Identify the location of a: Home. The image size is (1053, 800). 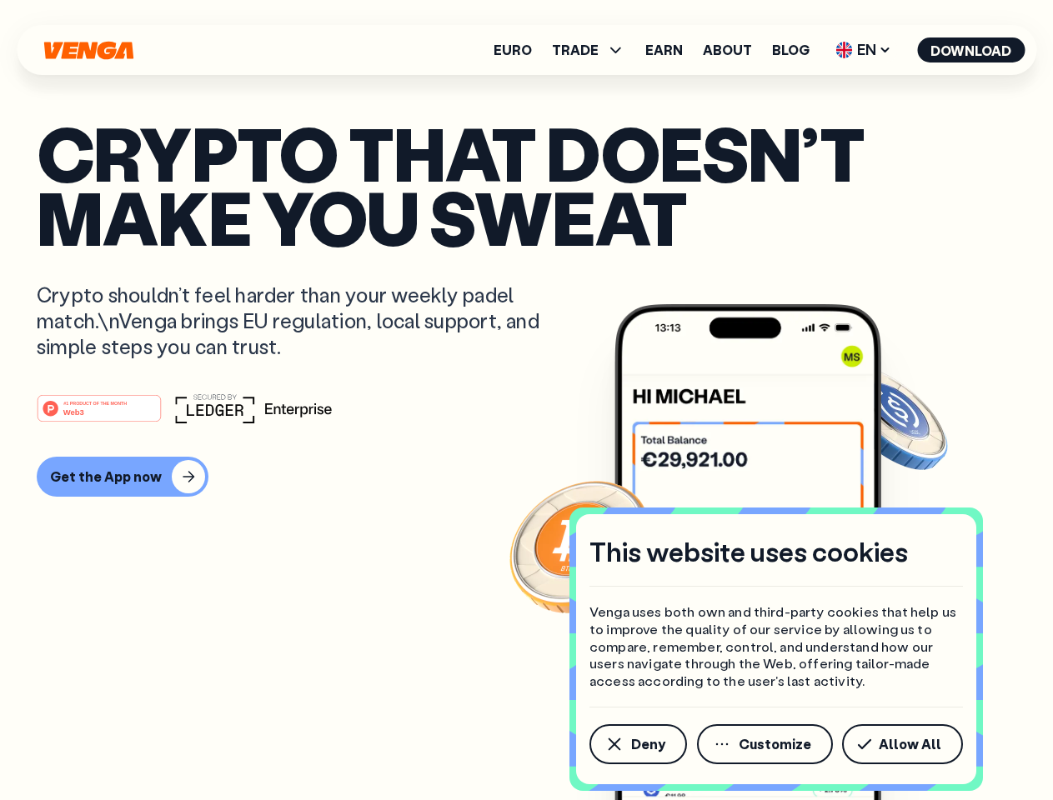
(88, 50).